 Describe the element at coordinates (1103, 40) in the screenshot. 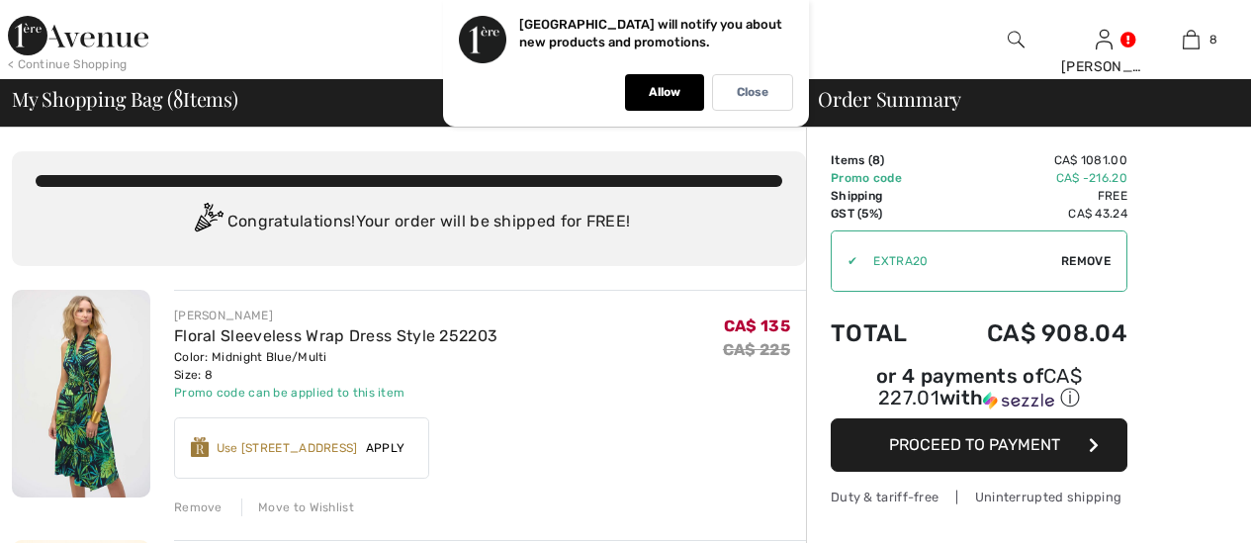

I see `img: My Info` at that location.